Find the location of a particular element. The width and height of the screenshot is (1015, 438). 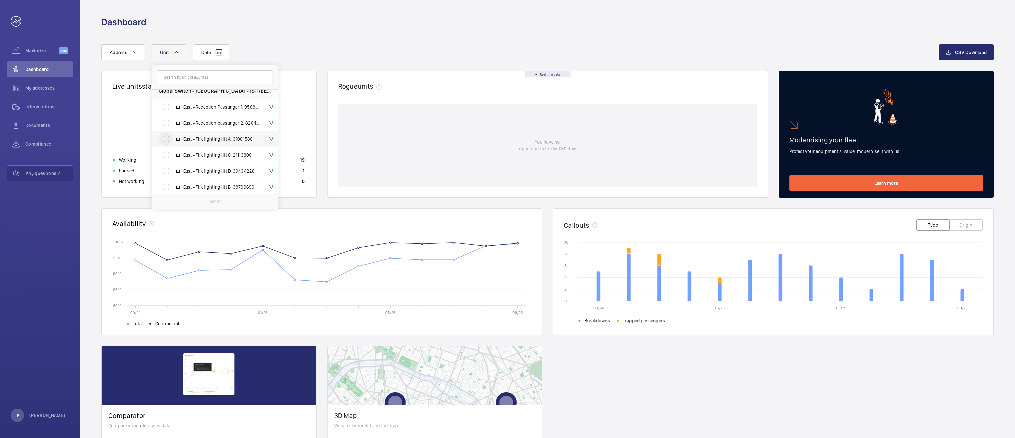

p: Paused is located at coordinates (127, 171).